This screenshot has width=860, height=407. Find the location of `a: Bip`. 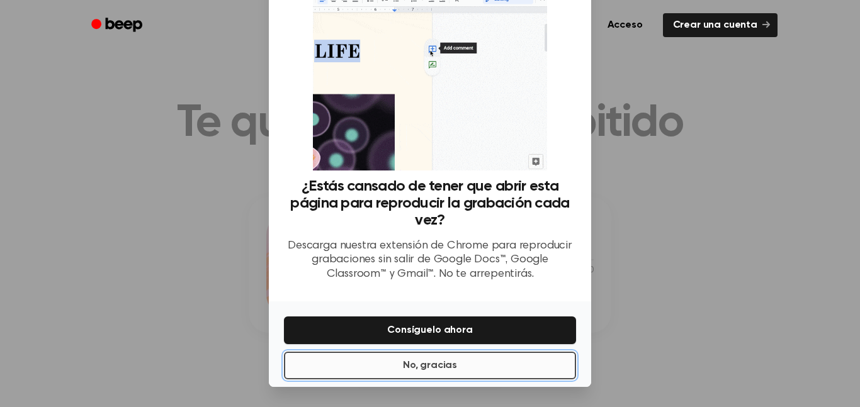

a: Bip is located at coordinates (118, 25).